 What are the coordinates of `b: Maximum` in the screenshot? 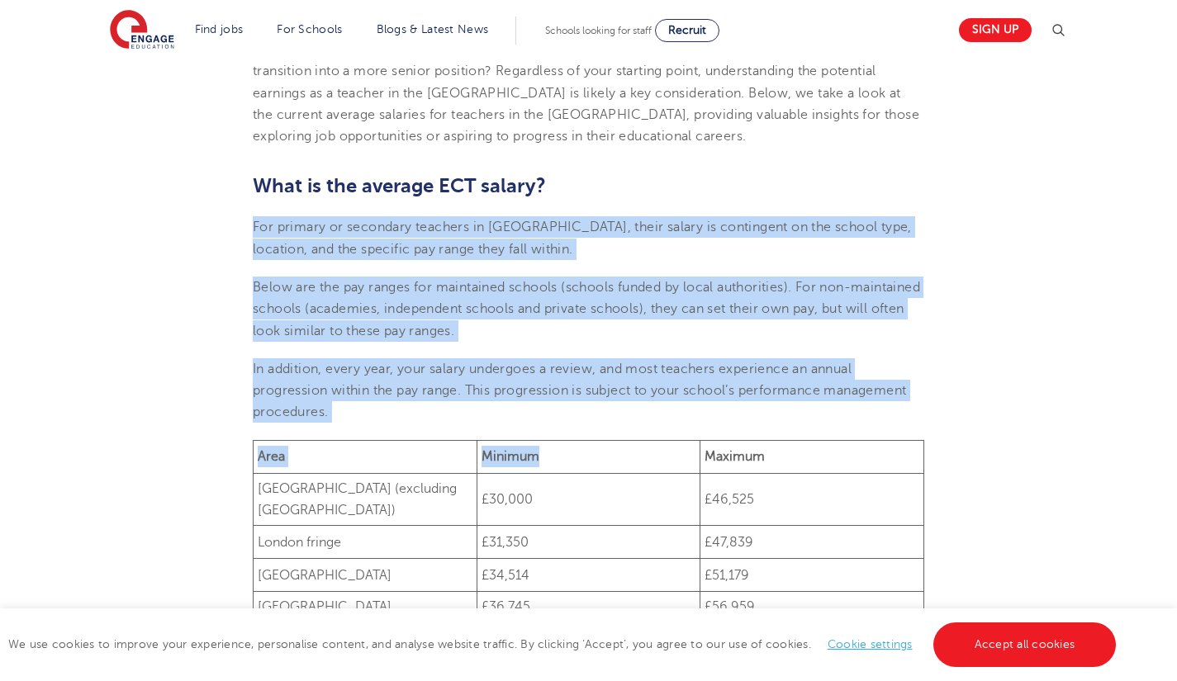 It's located at (734, 457).